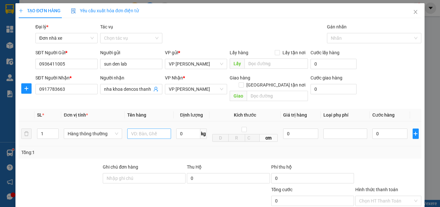 Image resolution: width=440 pixels, height=207 pixels. Describe the element at coordinates (252, 138) in the screenshot. I see `input: C` at that location.